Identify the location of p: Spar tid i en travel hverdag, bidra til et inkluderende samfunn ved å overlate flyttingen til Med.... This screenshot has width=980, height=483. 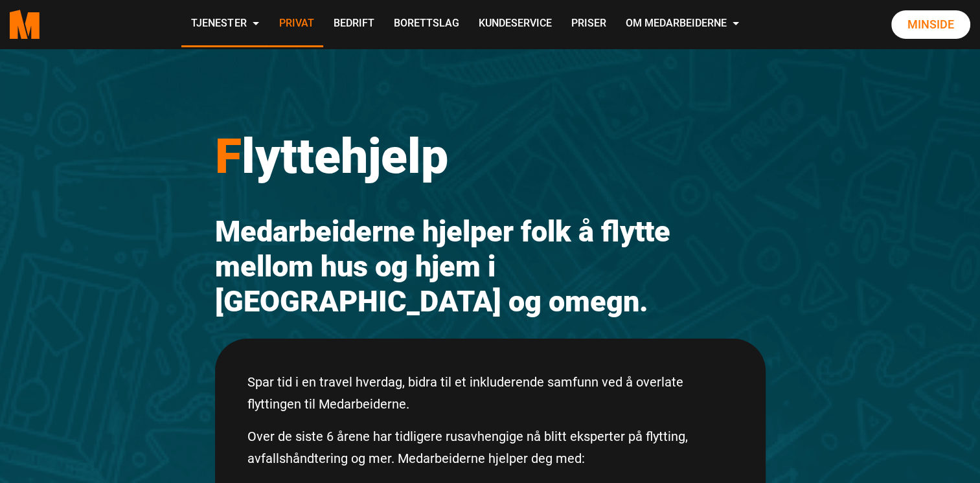
(490, 393).